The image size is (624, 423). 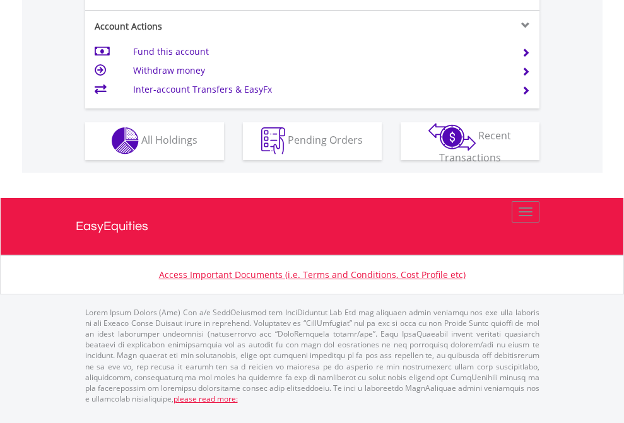 I want to click on td: Fund this account, so click(x=319, y=52).